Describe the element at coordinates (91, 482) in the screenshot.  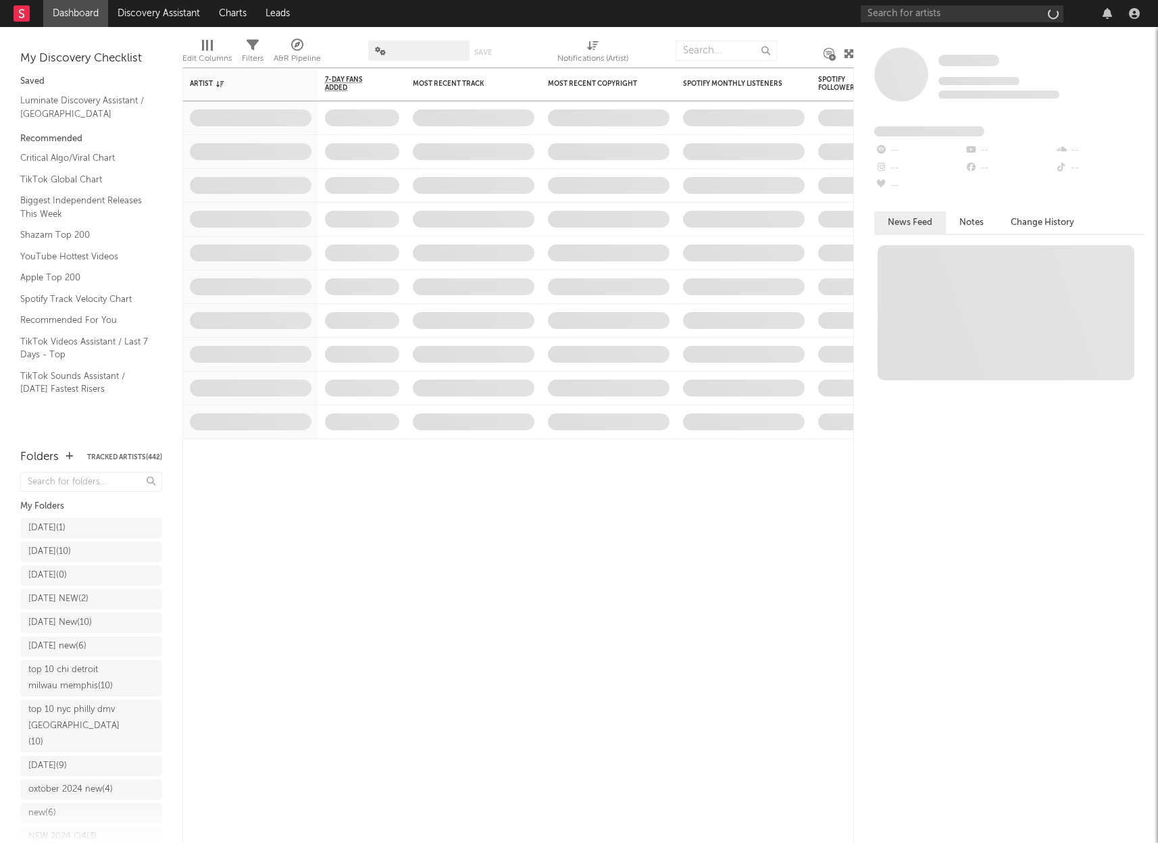
I see `input: Search for folders...` at that location.